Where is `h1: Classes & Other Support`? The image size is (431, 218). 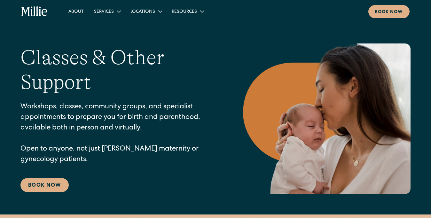
h1: Classes & Other Support is located at coordinates (119, 70).